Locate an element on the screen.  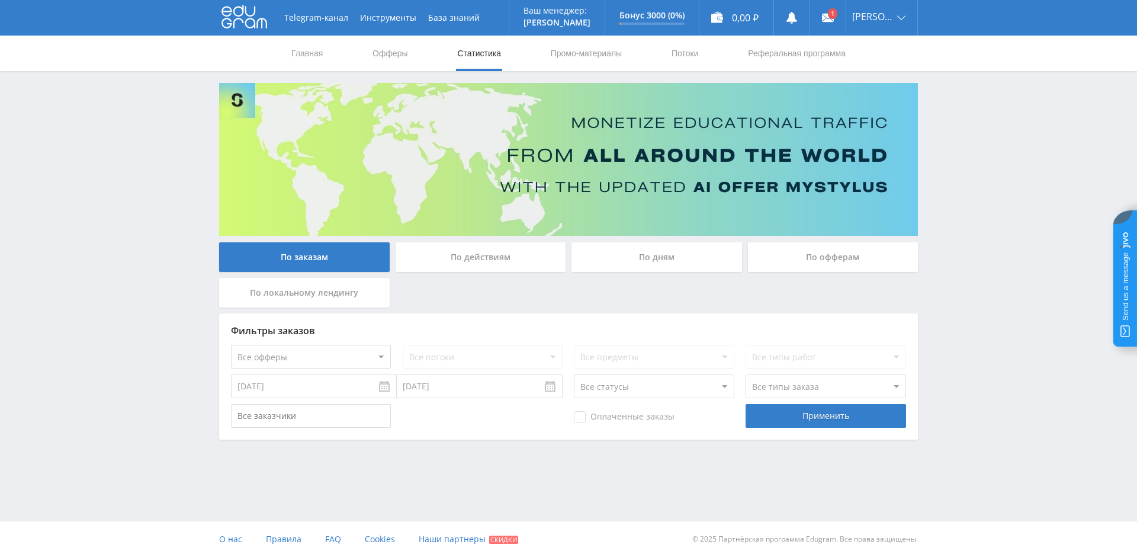
a: Главная is located at coordinates (307, 53).